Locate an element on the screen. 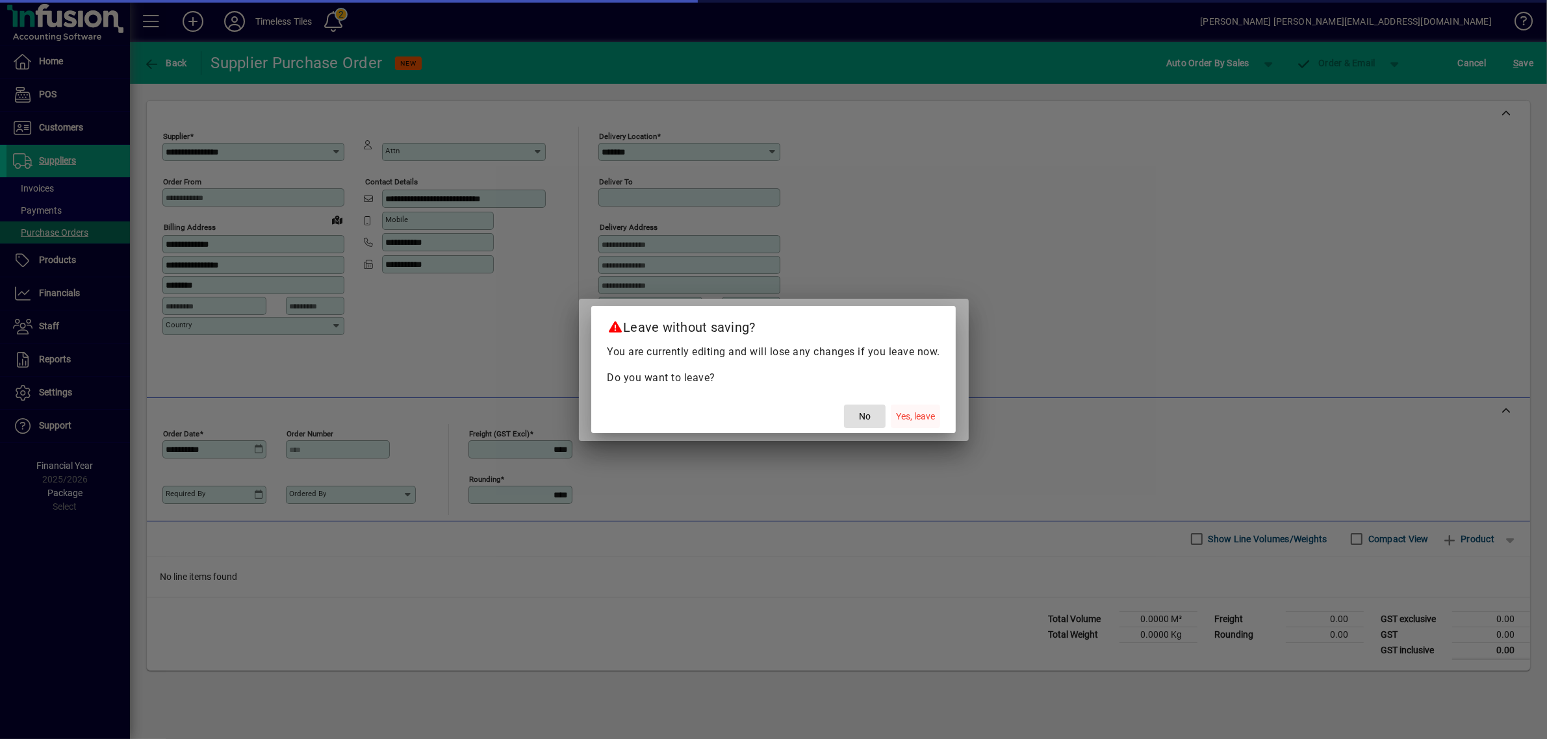  h2: Leave without saving? is located at coordinates (773, 325).